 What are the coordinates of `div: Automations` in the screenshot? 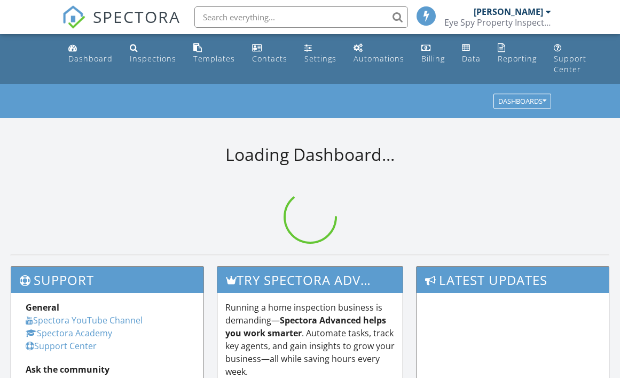 It's located at (379, 58).